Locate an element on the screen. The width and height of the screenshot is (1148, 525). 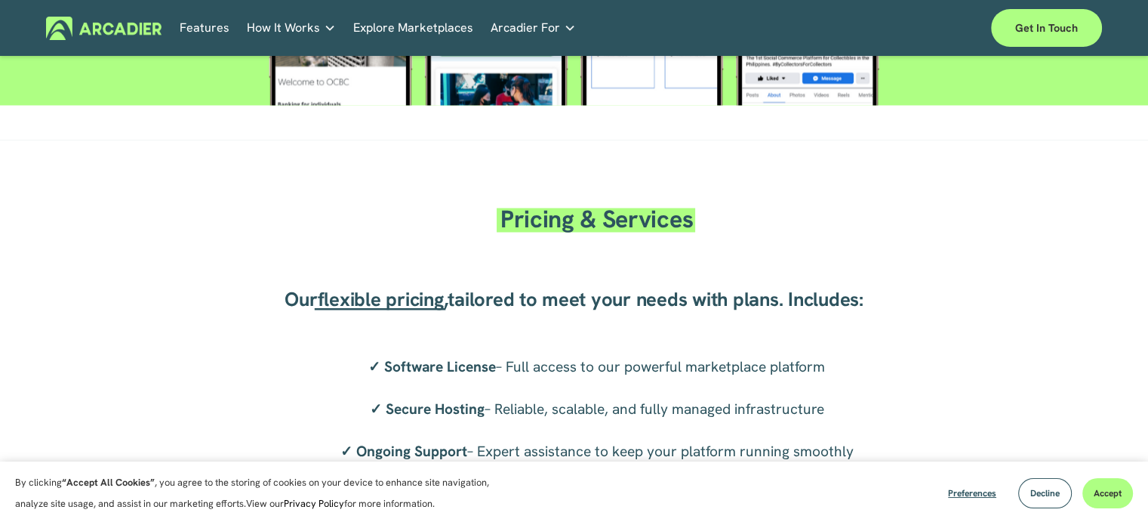
span: Arcadier For is located at coordinates (526, 28).